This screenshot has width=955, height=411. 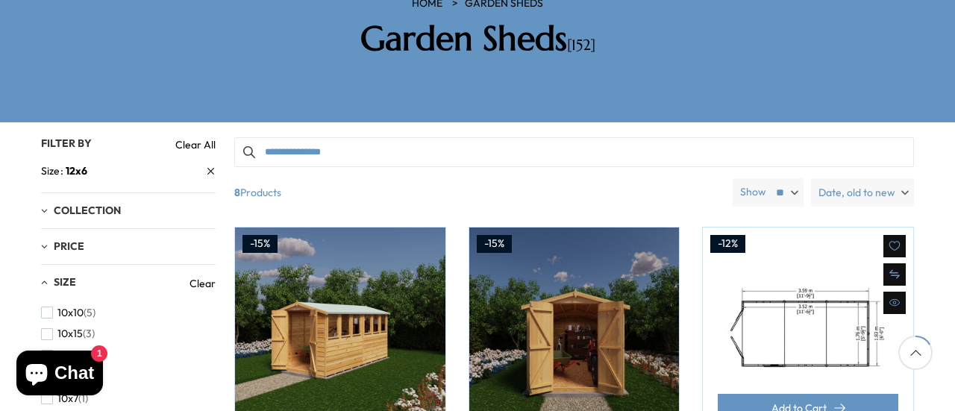 What do you see at coordinates (83, 398) in the screenshot?
I see `span: (1)` at bounding box center [83, 398].